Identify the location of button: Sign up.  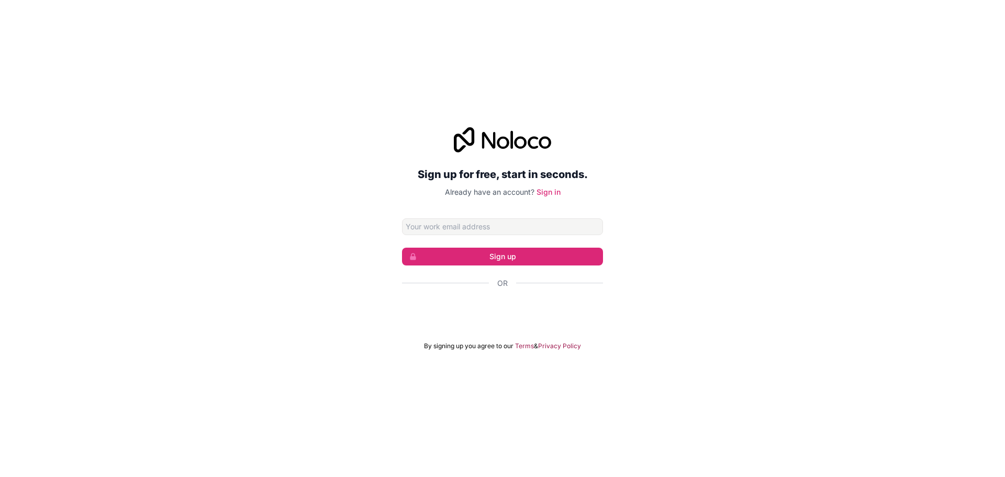
(503, 257).